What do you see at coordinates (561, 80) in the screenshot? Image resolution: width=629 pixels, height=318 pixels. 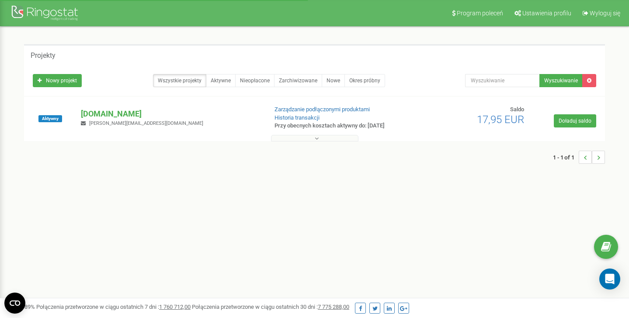 I see `button: Wyszukiwanie` at bounding box center [561, 80].